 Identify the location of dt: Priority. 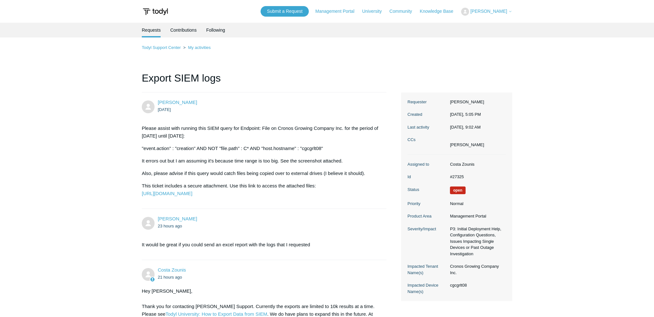
(427, 203).